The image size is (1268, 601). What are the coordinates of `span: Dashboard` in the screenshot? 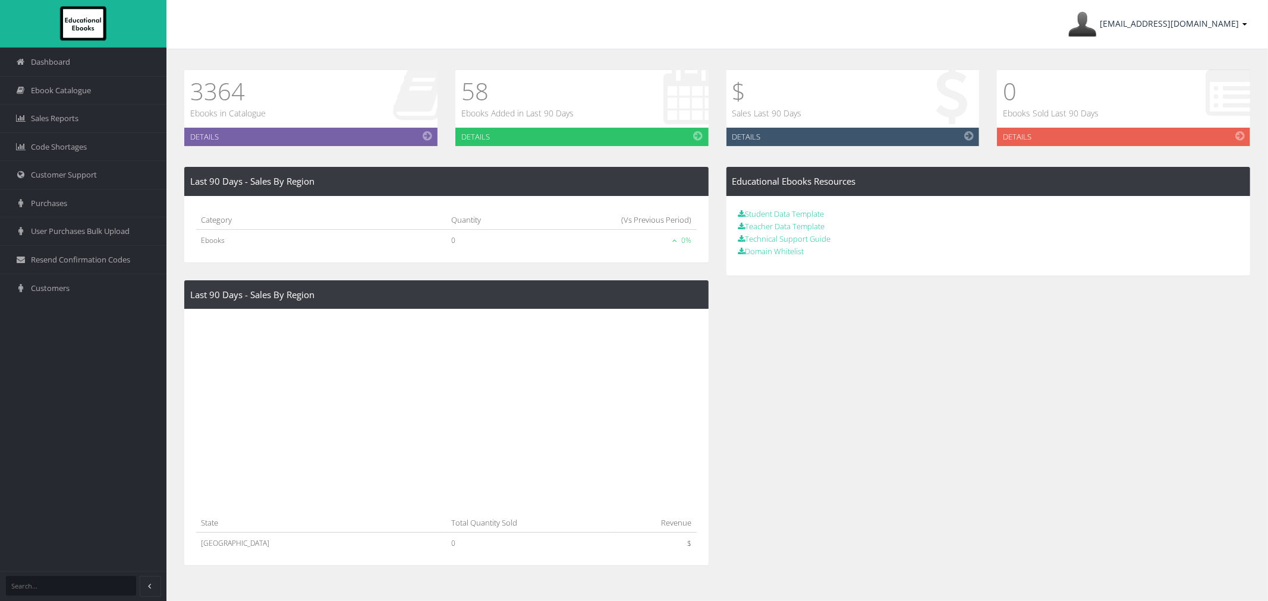 It's located at (51, 62).